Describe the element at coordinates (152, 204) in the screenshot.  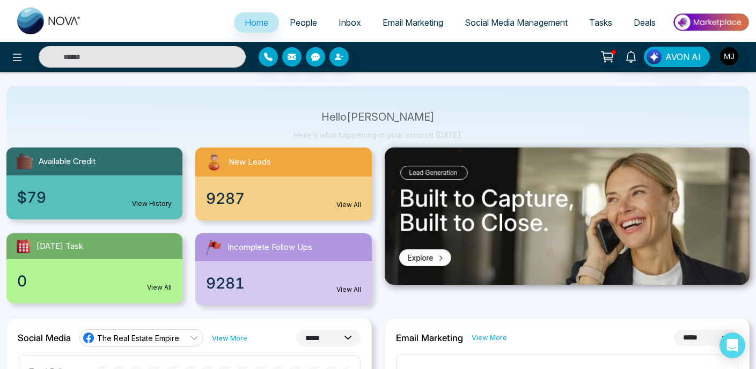
I see `a: View History` at that location.